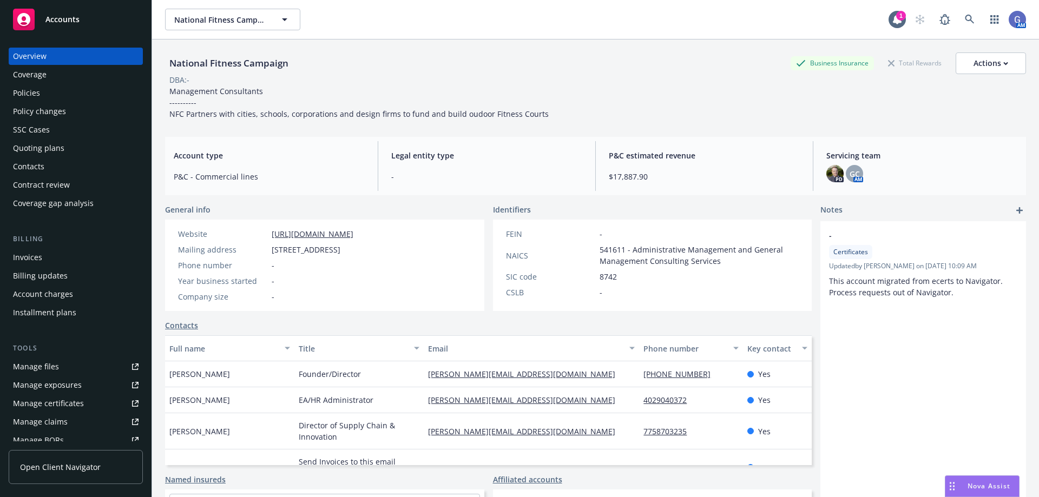  What do you see at coordinates (76, 348) in the screenshot?
I see `div: Tools` at bounding box center [76, 348].